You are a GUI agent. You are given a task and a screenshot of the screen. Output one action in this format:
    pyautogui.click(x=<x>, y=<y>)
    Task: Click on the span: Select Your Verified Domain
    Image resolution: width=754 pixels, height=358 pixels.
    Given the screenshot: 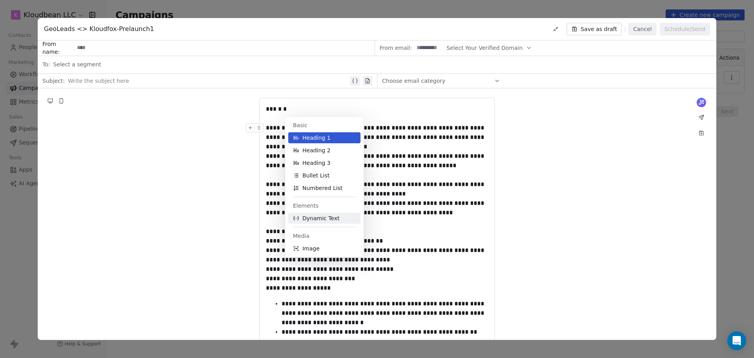 What is the action you would take?
    pyautogui.click(x=485, y=48)
    